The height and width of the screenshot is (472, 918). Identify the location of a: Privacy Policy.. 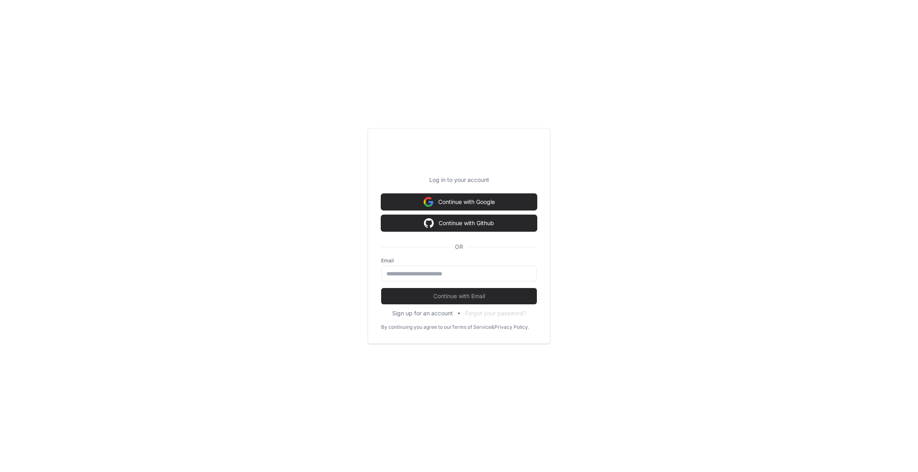
(511, 327).